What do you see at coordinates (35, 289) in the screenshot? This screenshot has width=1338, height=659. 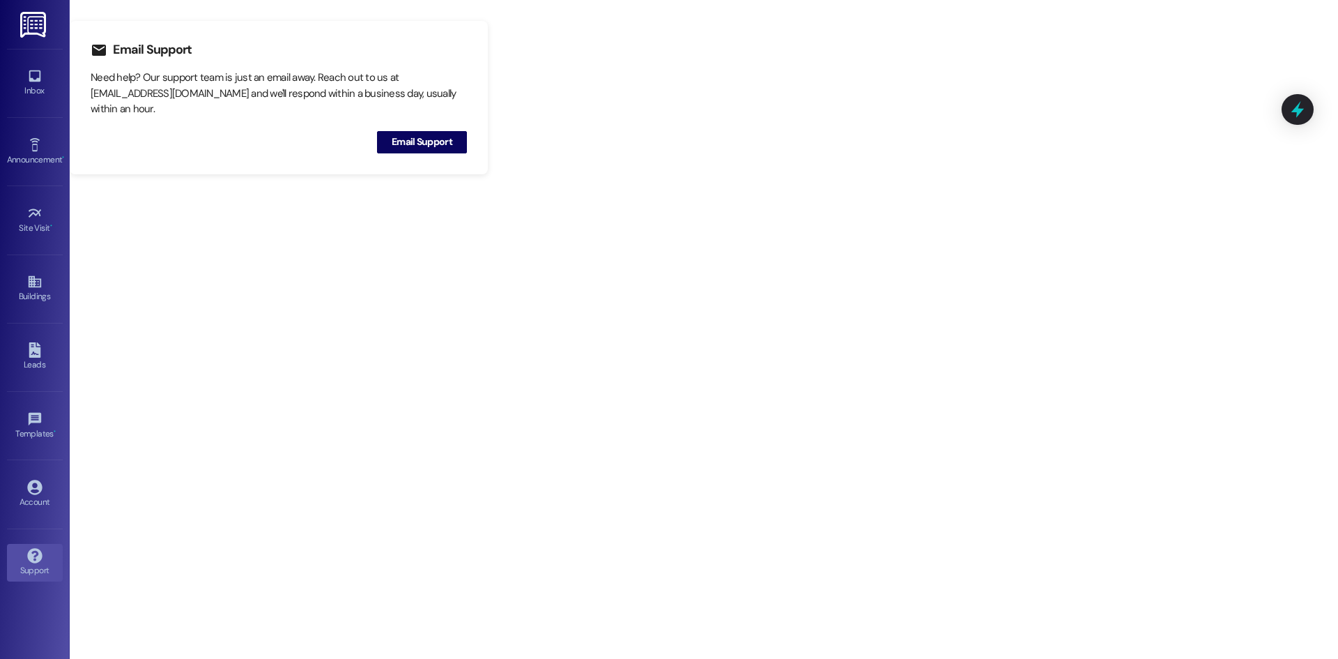 I see `a: Buildings` at bounding box center [35, 289].